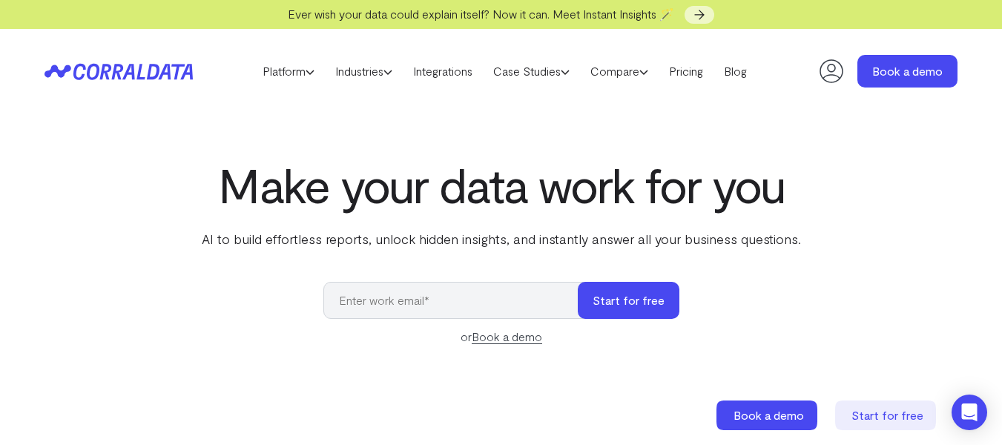  What do you see at coordinates (501, 337) in the screenshot?
I see `div: or` at bounding box center [501, 337].